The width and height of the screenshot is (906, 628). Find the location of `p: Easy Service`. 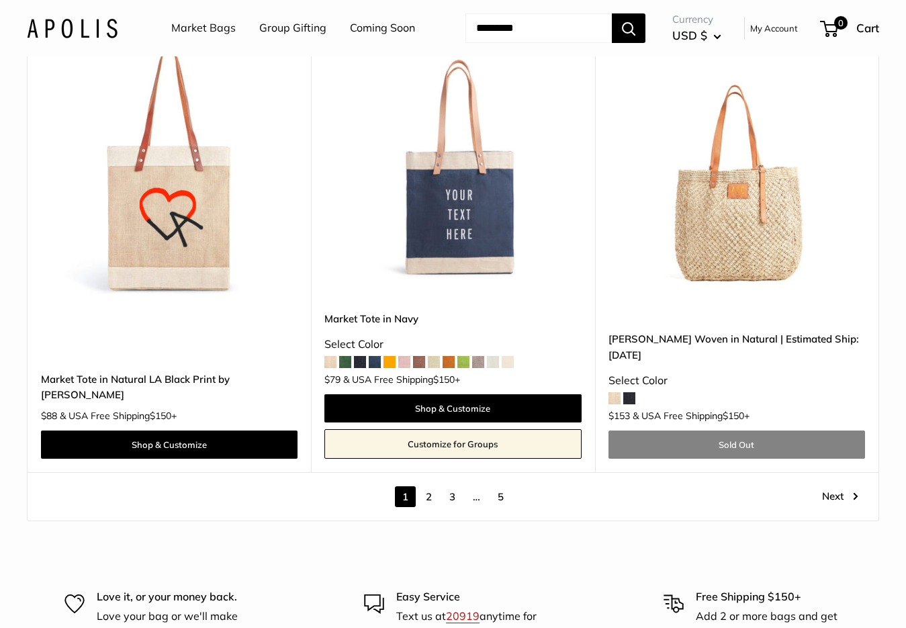

p: Easy Service is located at coordinates (469, 597).